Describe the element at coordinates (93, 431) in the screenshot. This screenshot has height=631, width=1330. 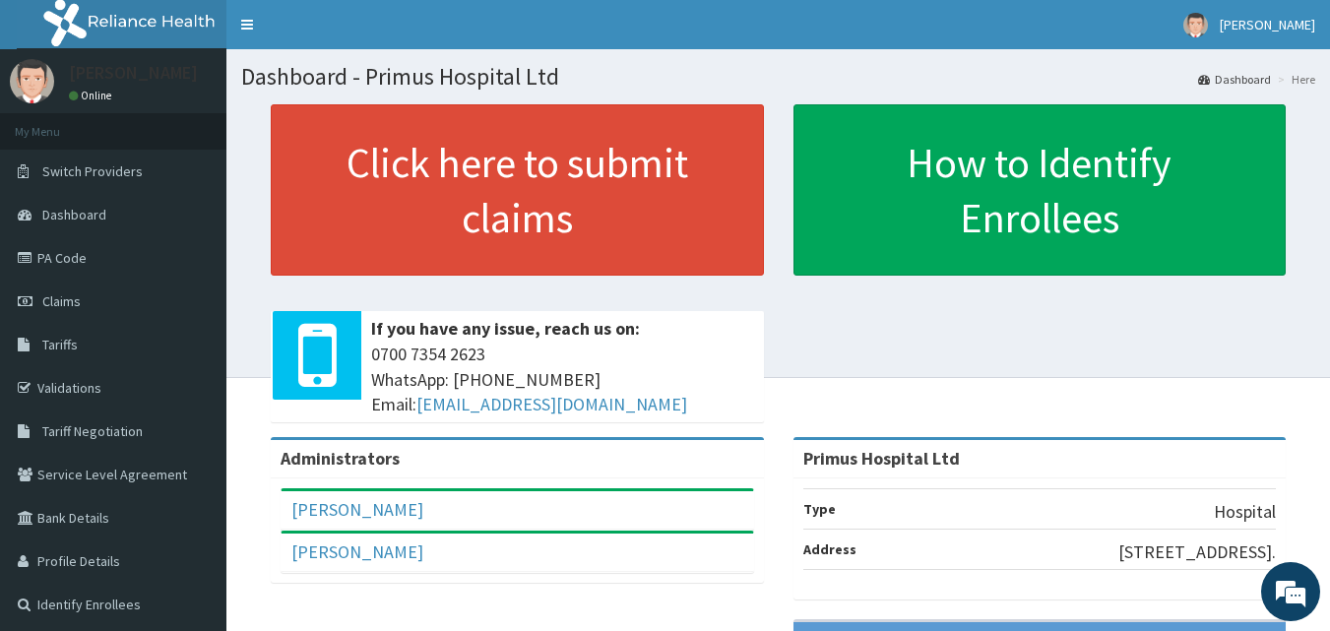
I see `span: Tariff Negotiation` at that location.